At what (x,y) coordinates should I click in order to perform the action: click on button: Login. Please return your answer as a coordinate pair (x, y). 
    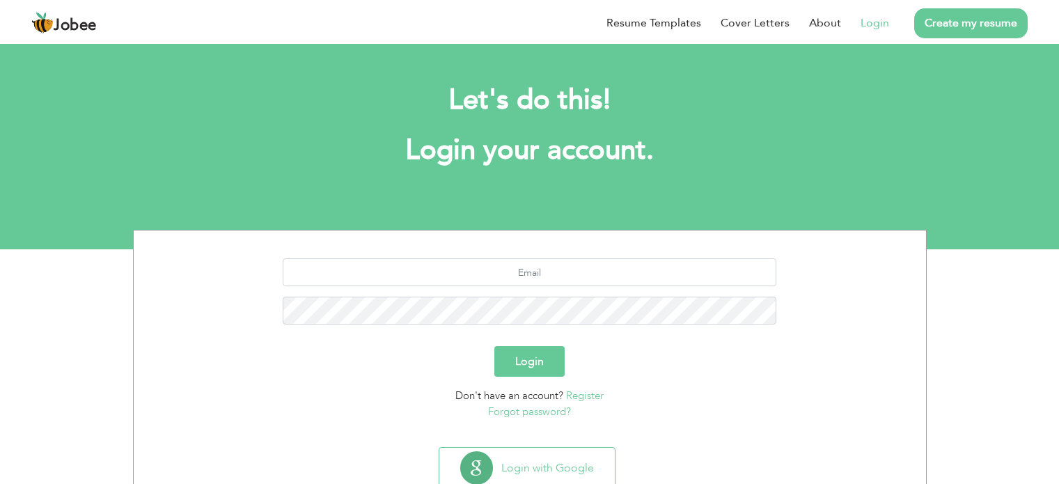
    Looking at the image, I should click on (529, 361).